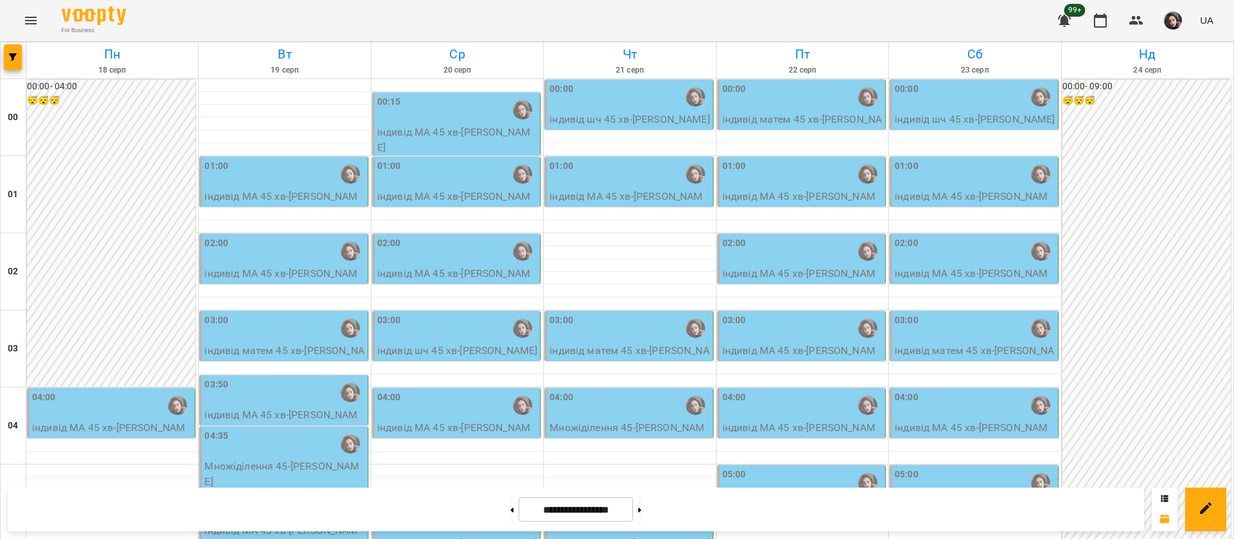 This screenshot has height=539, width=1234. Describe the element at coordinates (112, 54) in the screenshot. I see `h6: Пн` at that location.